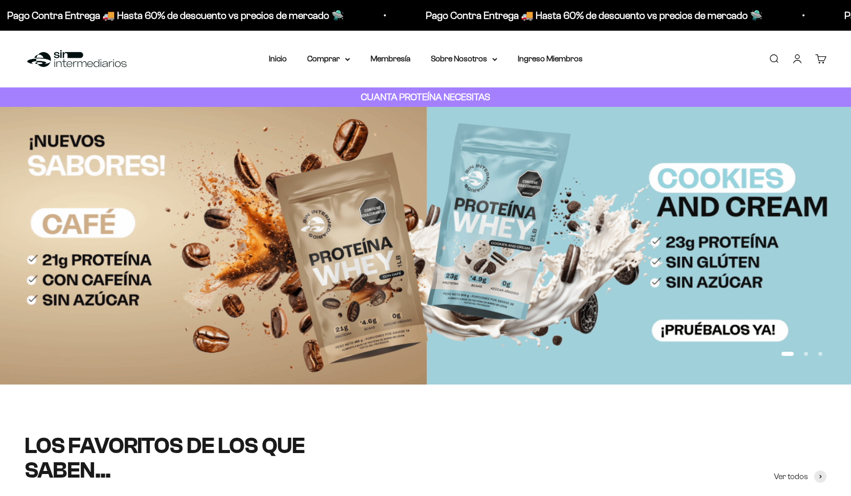 The height and width of the screenshot is (496, 851). Describe the element at coordinates (800, 476) in the screenshot. I see `a: Ver todos` at that location.